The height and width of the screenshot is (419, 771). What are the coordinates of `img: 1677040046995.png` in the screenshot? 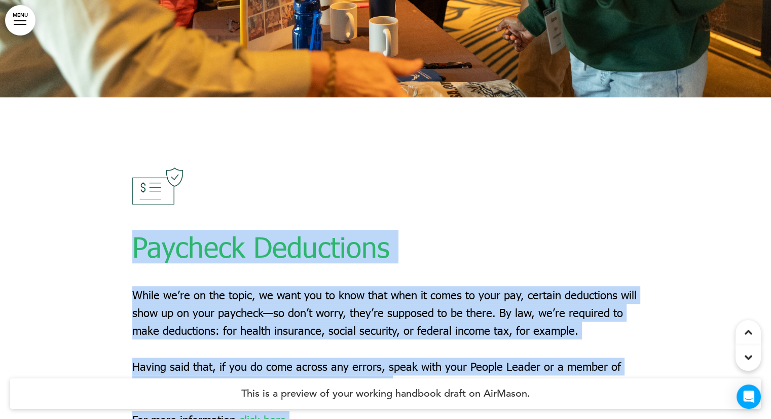 It's located at (158, 186).